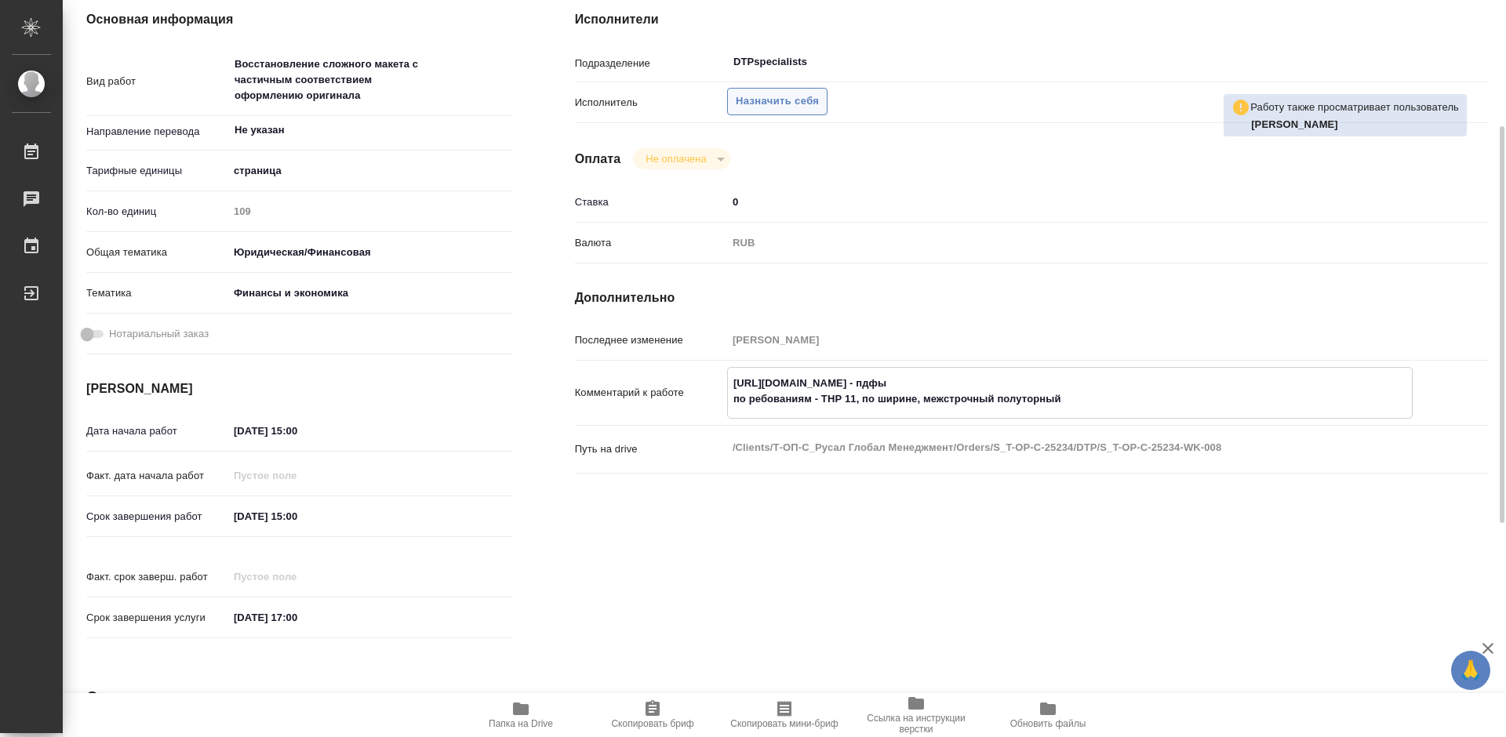 This screenshot has width=1506, height=737. I want to click on button: Скопировать бриф, so click(653, 715).